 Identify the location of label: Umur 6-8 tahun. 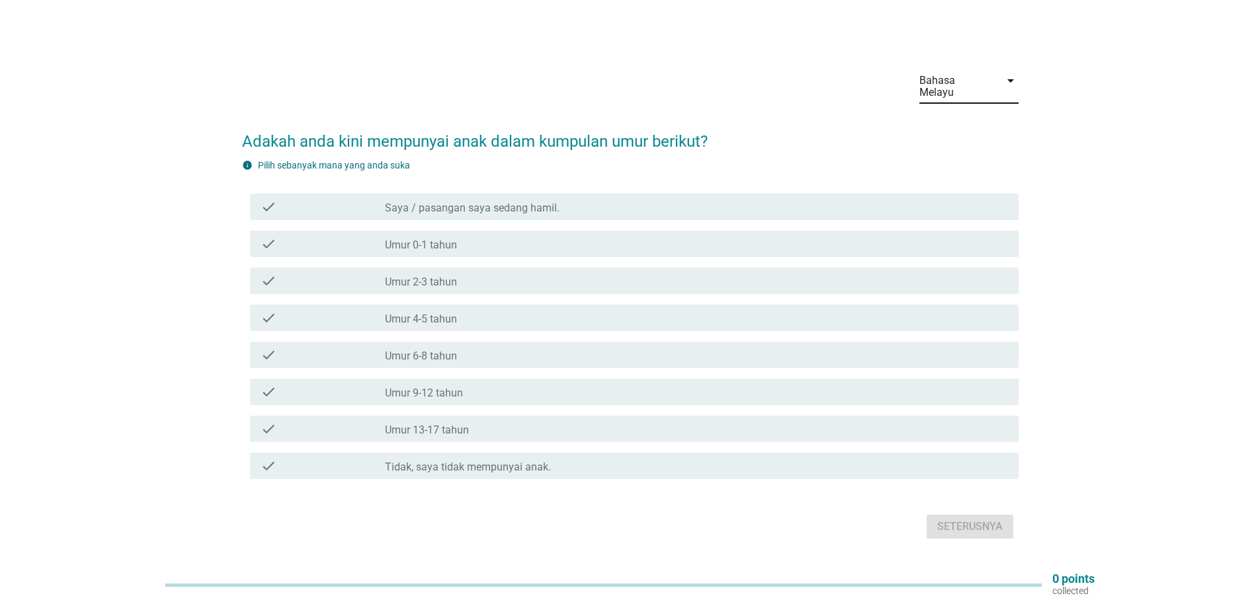
(421, 356).